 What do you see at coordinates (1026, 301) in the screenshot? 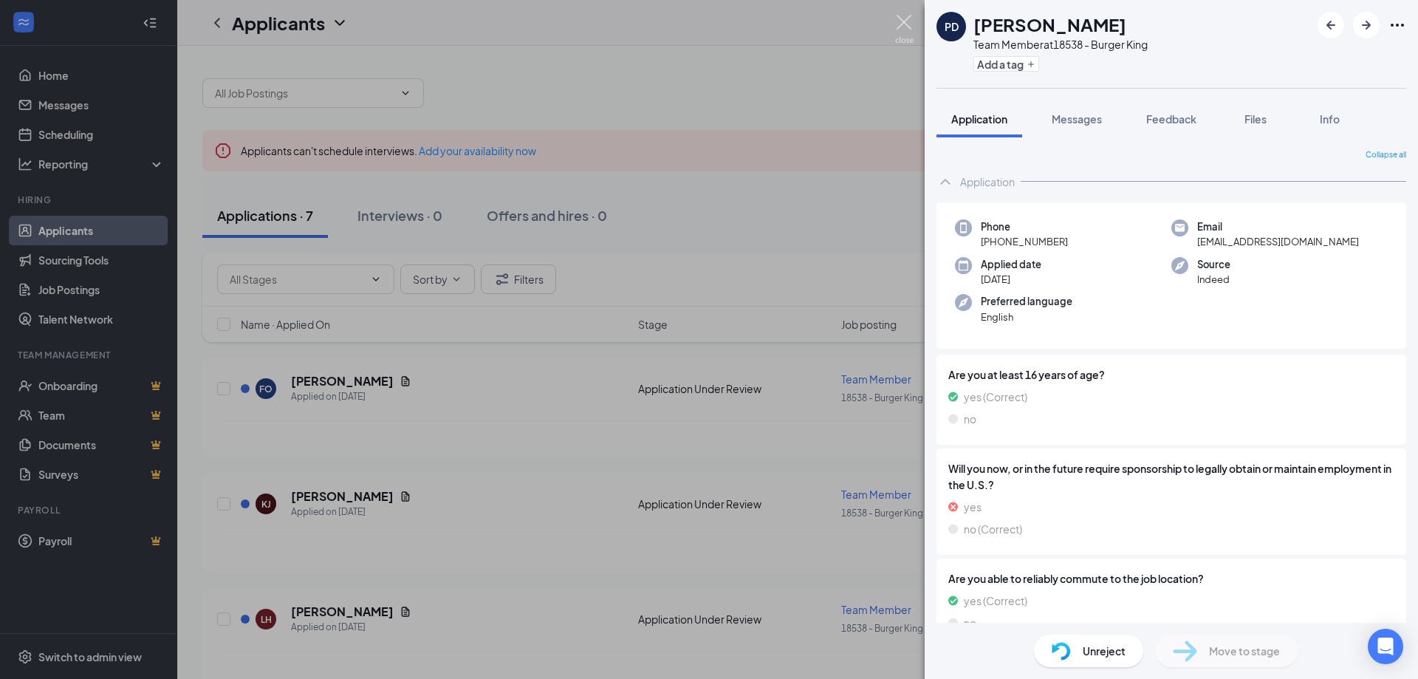
I see `span: Preferred language` at bounding box center [1026, 301].